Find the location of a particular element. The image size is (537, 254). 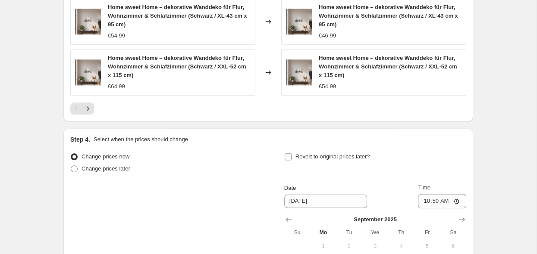

th: Wednesday is located at coordinates (375, 233).